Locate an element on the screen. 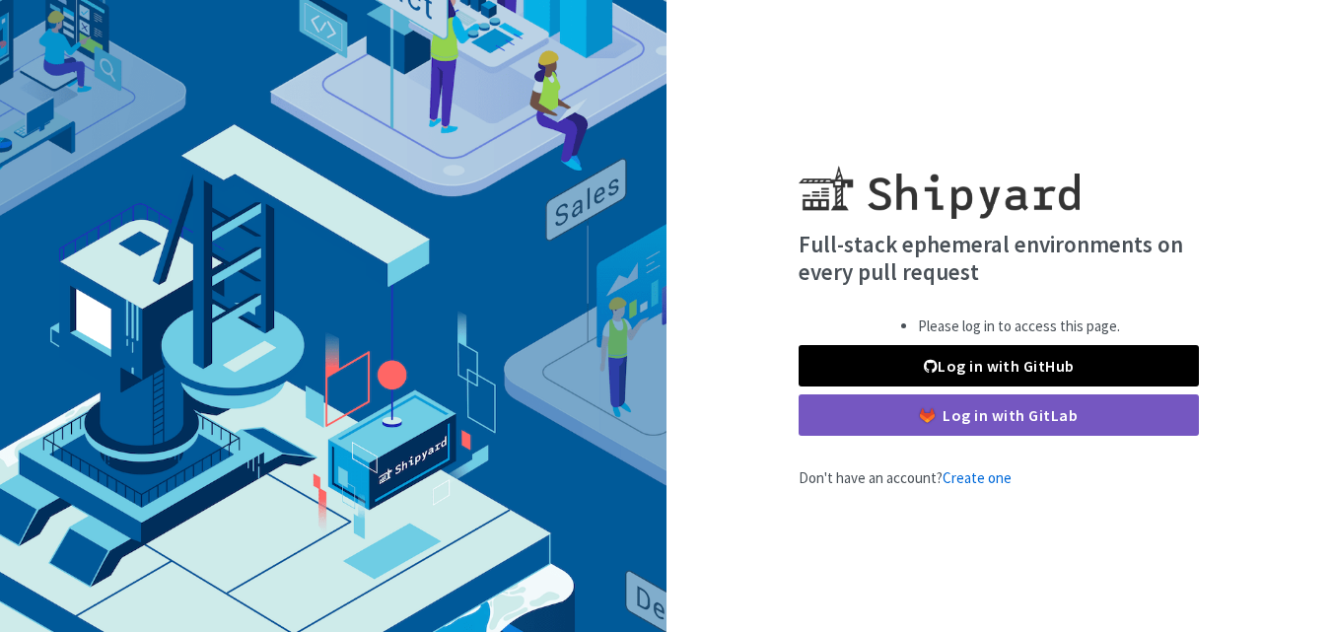  h4: Full-stack ephemeral environments on every pull request is located at coordinates (999, 257).